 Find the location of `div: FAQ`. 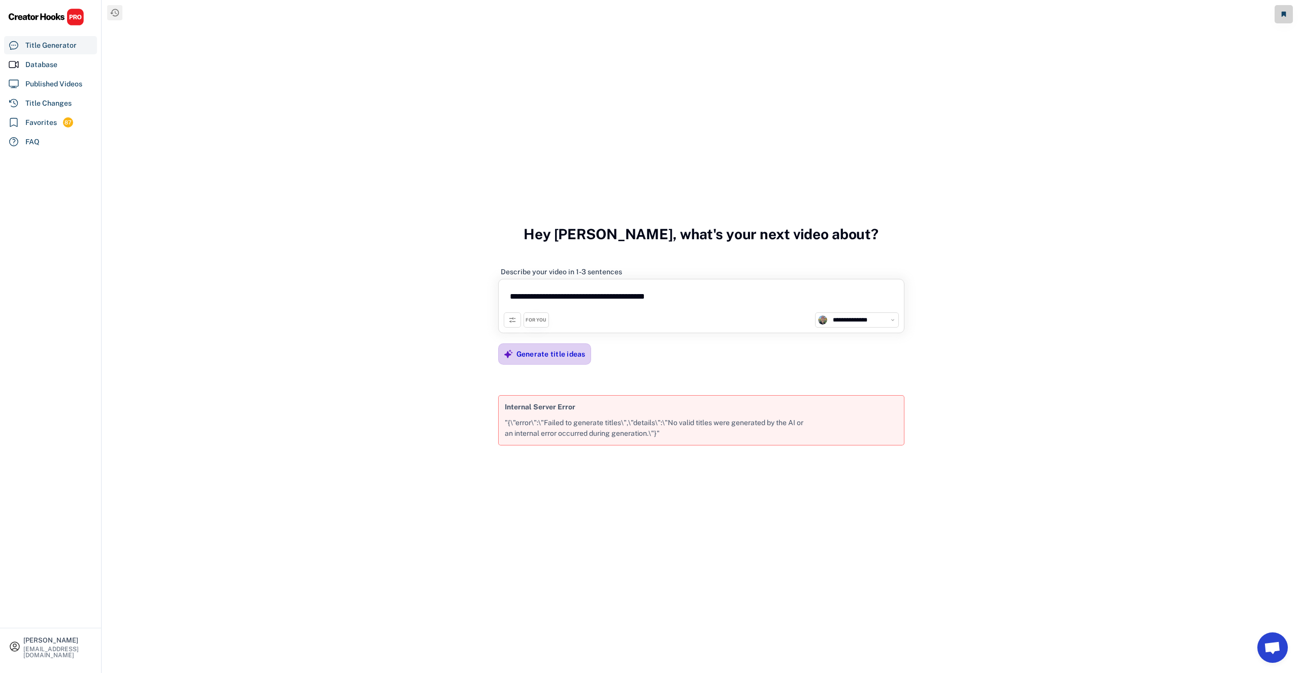

div: FAQ is located at coordinates (32, 142).